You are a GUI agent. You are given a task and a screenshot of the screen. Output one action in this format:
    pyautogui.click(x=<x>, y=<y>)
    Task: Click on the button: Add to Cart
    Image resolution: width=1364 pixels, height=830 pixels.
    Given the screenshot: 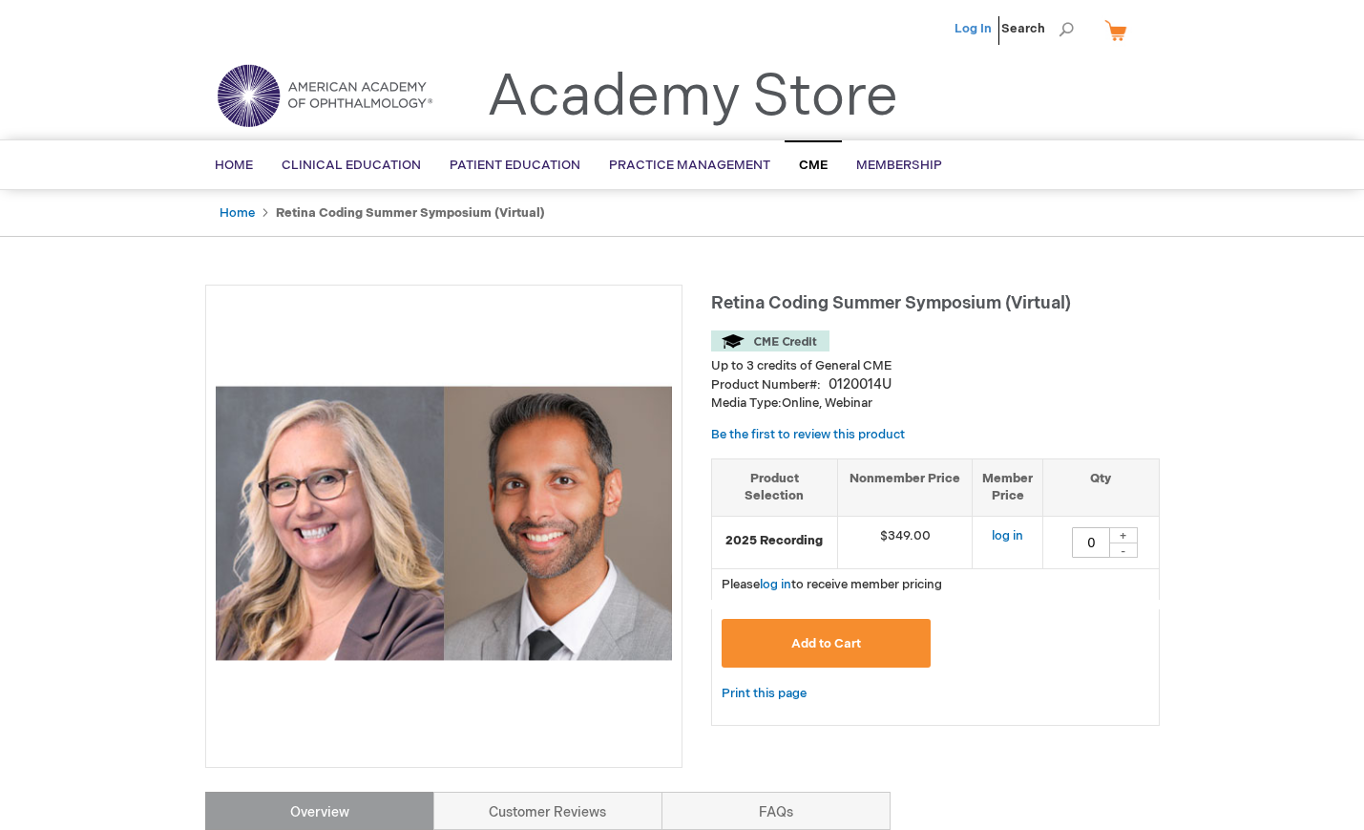 What is the action you would take?
    pyautogui.click(x=827, y=642)
    